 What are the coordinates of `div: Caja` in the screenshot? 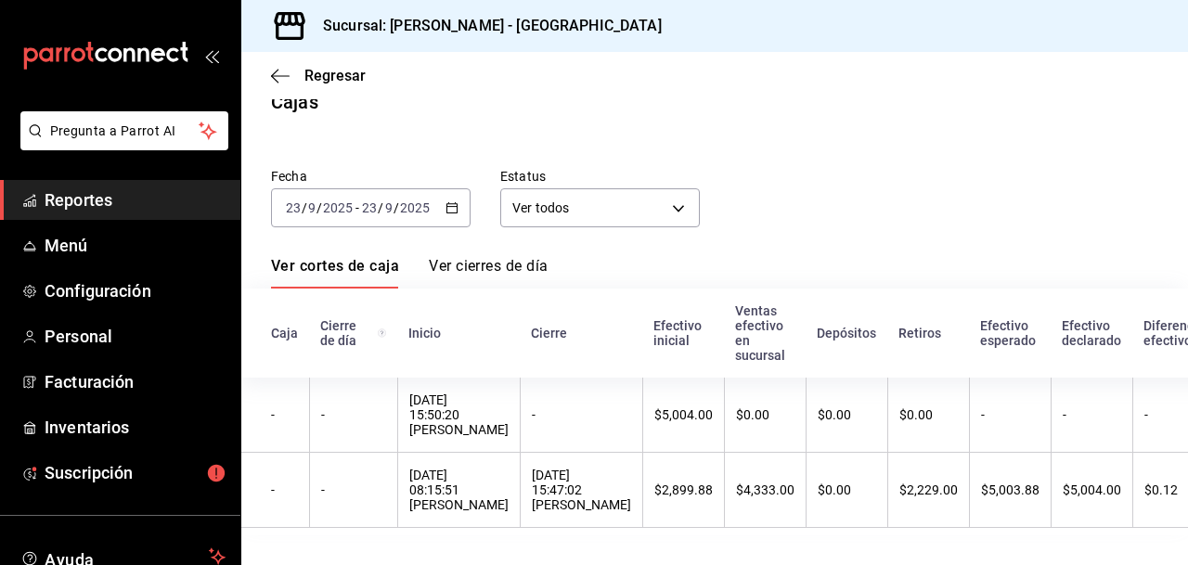 It's located at (284, 333).